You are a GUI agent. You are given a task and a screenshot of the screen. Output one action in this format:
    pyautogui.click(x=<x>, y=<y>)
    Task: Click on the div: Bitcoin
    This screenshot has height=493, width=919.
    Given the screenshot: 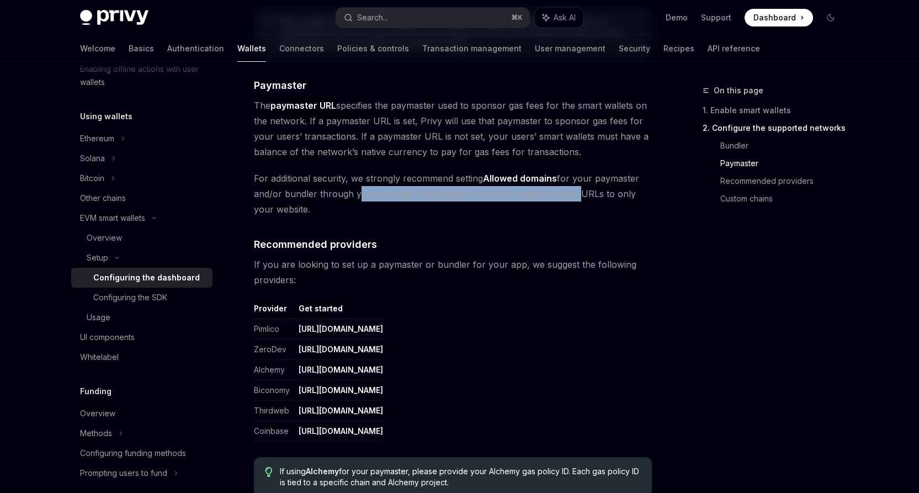 What is the action you would take?
    pyautogui.click(x=92, y=178)
    